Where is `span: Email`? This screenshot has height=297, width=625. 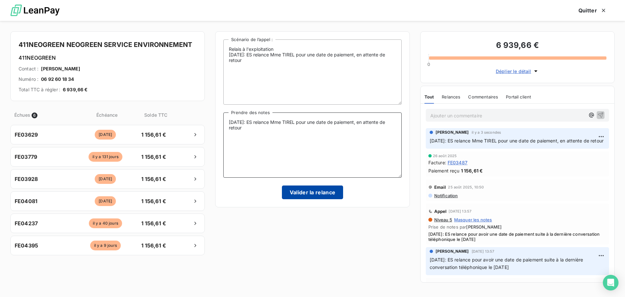
span: Email is located at coordinates (440, 187).